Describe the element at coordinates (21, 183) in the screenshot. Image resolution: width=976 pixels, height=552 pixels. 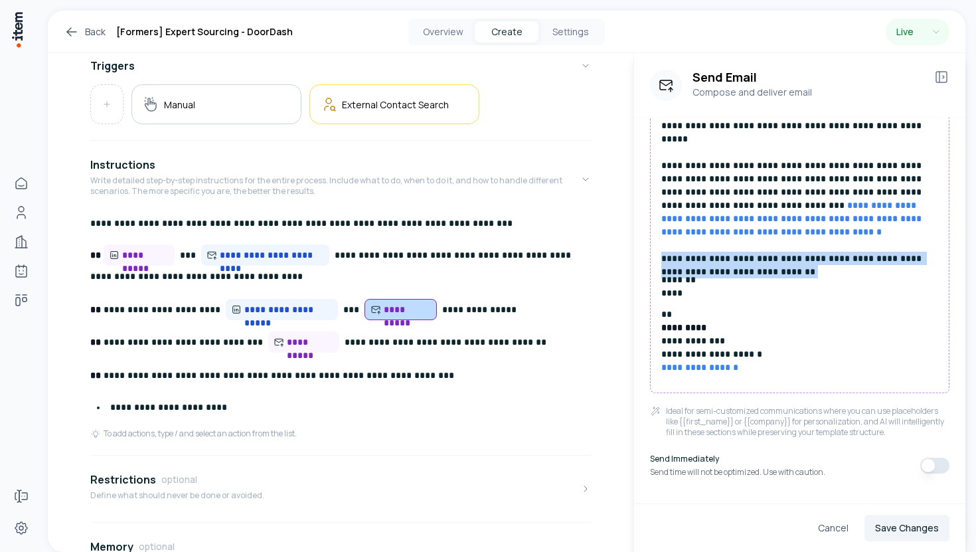
I see `a: Home` at that location.